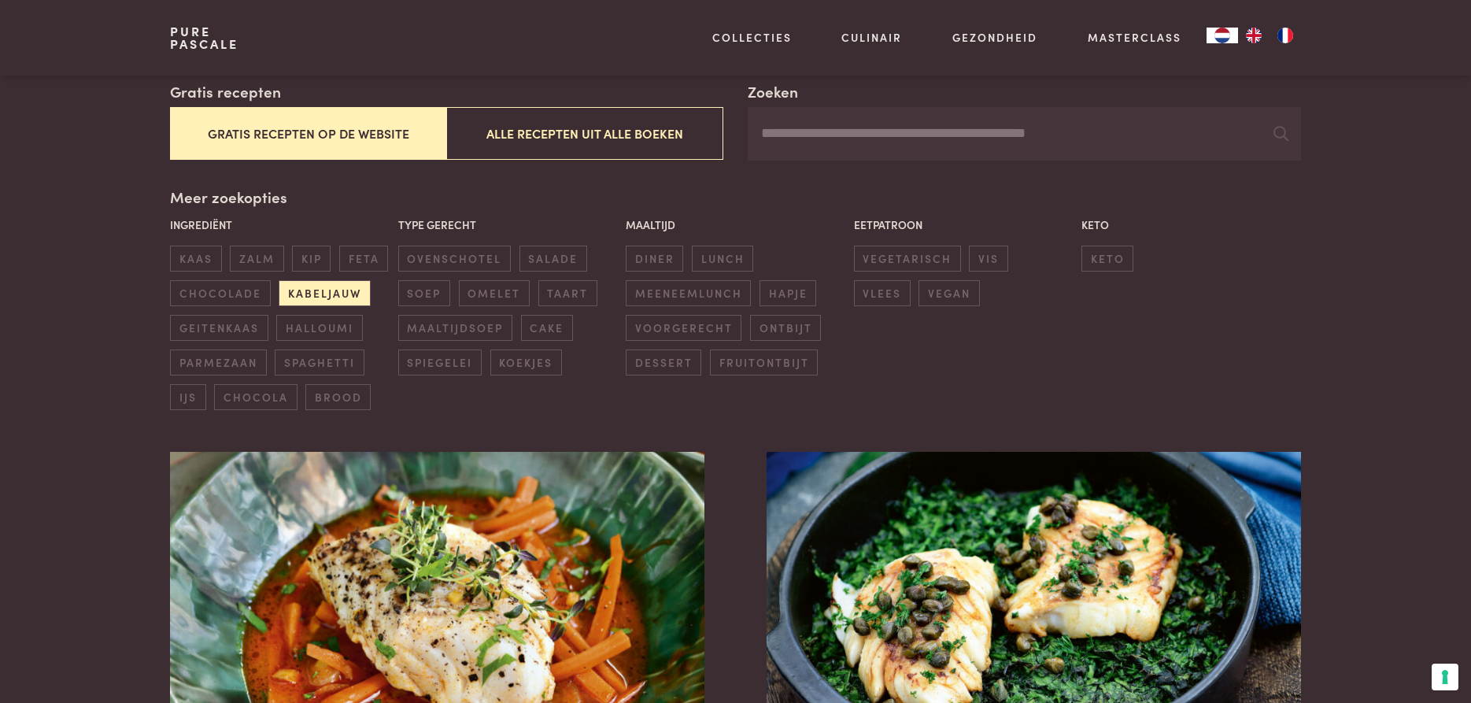 Image resolution: width=1471 pixels, height=703 pixels. Describe the element at coordinates (219, 327) in the screenshot. I see `span: geitenkaas` at that location.